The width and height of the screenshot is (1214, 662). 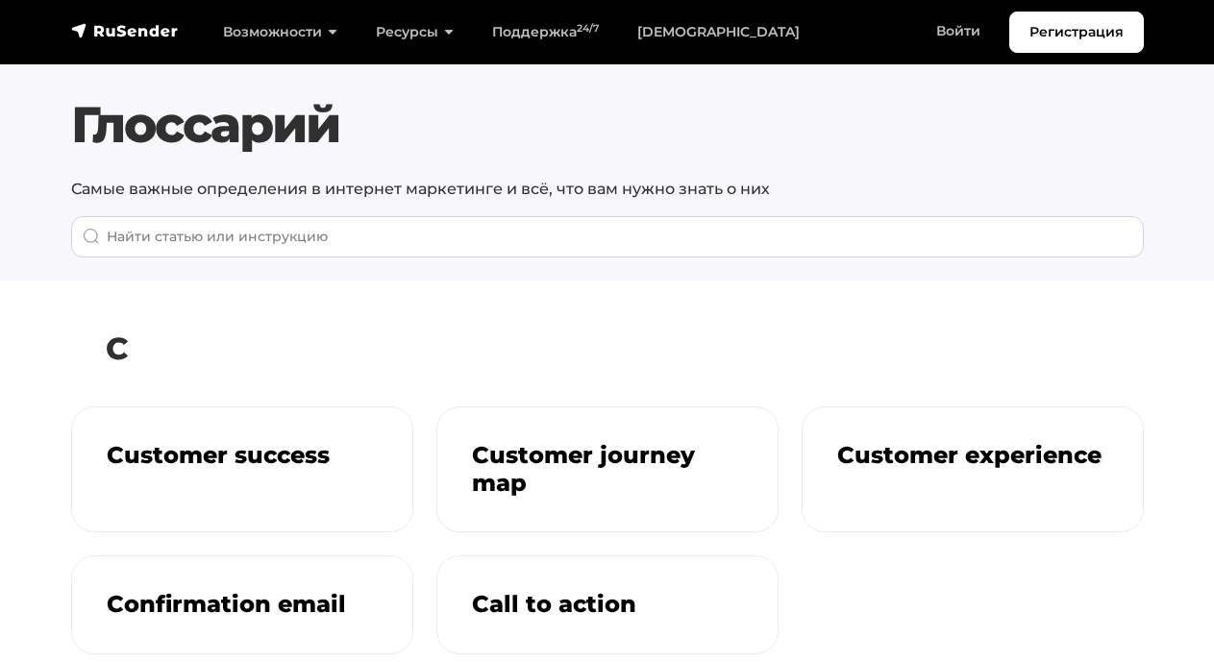 I want to click on a: Регистрация, so click(x=1077, y=32).